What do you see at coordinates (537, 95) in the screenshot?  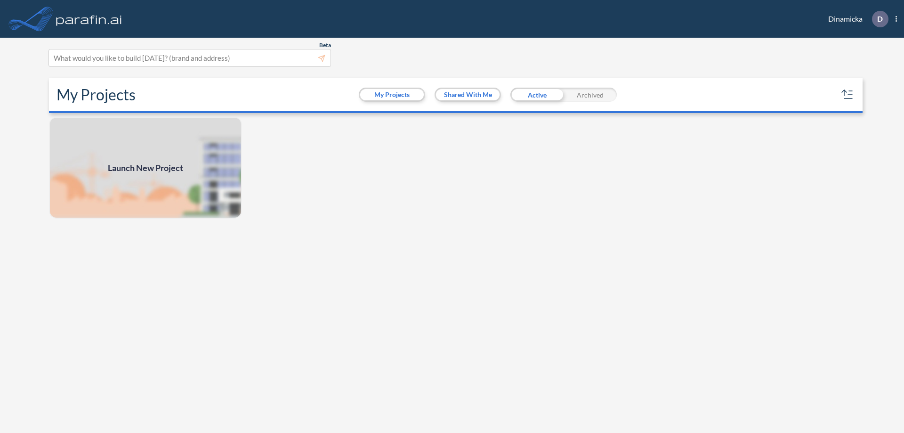 I see `div: Active` at bounding box center [537, 95].